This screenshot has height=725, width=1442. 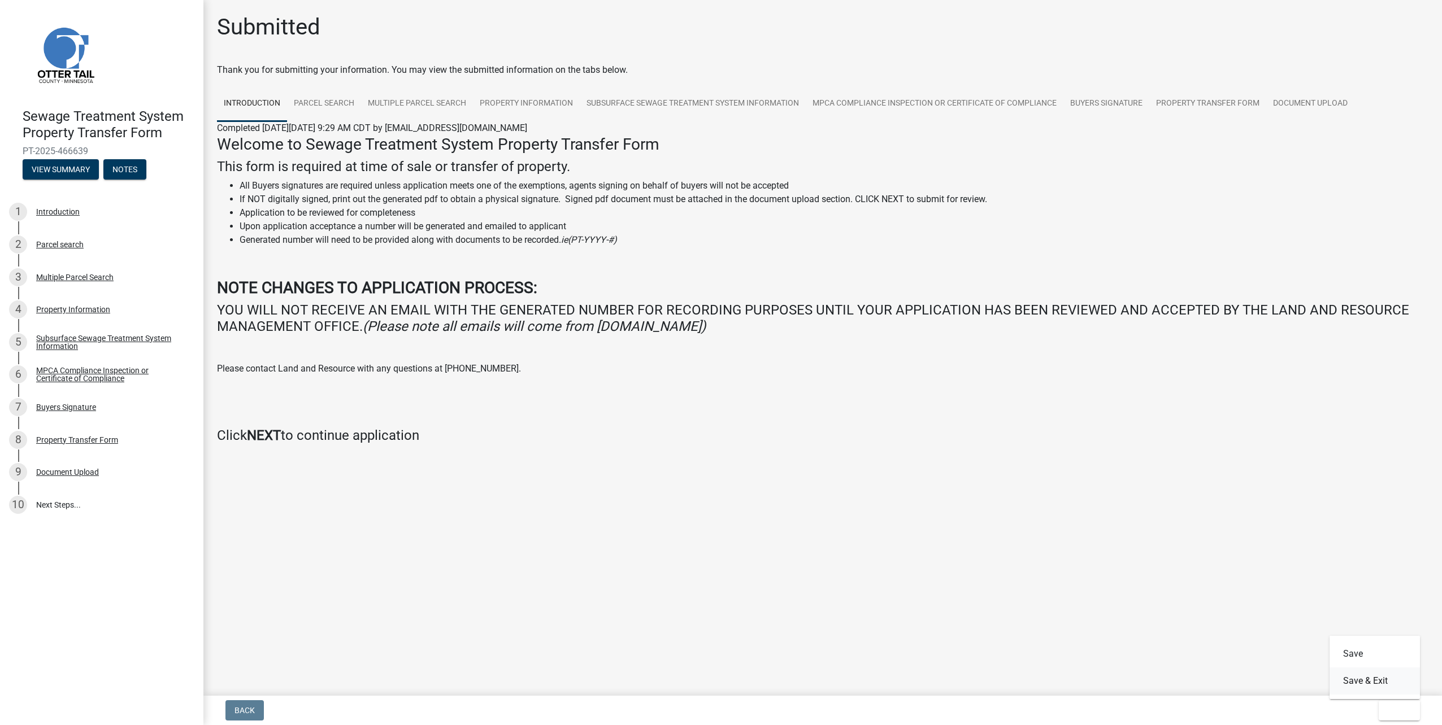 I want to click on a: Property Transfer Form, so click(x=1207, y=104).